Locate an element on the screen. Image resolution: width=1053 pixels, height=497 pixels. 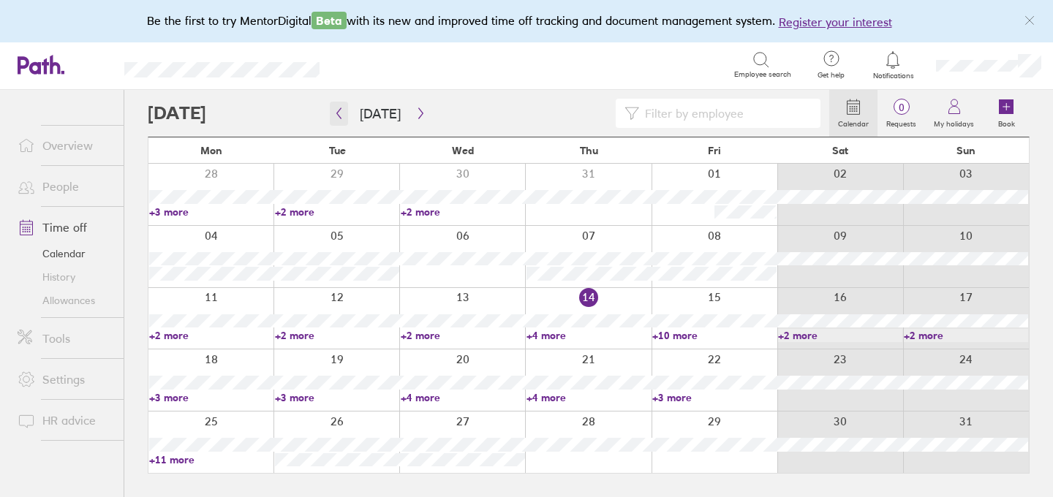
span: Get help is located at coordinates (831, 75).